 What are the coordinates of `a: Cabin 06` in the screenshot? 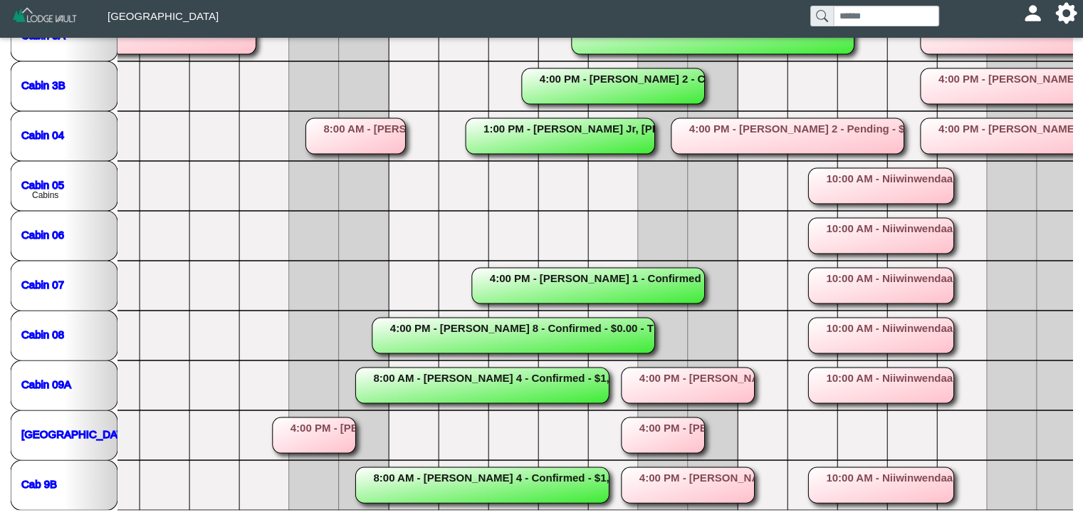 It's located at (43, 233).